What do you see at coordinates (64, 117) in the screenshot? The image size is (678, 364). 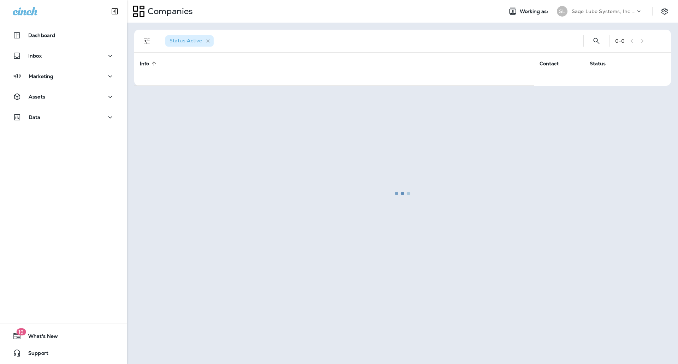 I see `button: Data` at bounding box center [64, 117].